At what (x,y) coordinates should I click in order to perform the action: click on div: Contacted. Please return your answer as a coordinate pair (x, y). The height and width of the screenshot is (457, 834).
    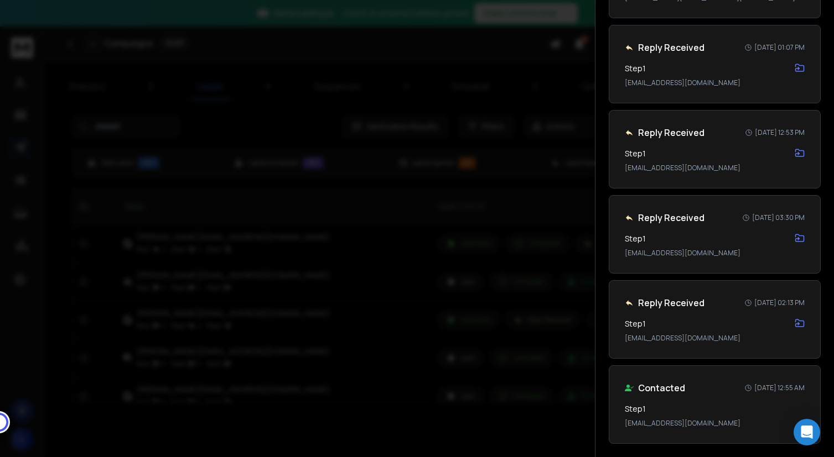
    Looking at the image, I should click on (654, 388).